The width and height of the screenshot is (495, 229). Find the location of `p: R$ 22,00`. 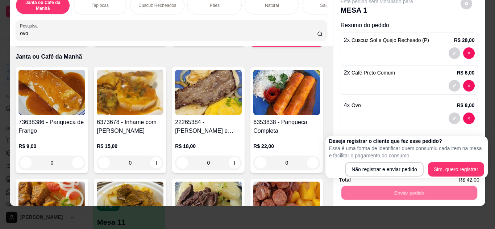

p: R$ 22,00 is located at coordinates (287, 146).